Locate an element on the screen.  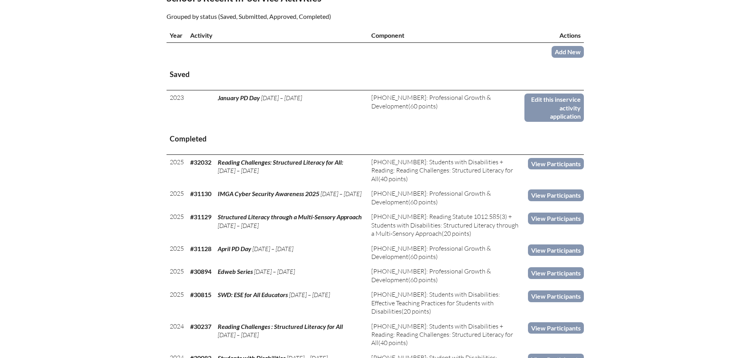
b: #30894 is located at coordinates (201, 272).